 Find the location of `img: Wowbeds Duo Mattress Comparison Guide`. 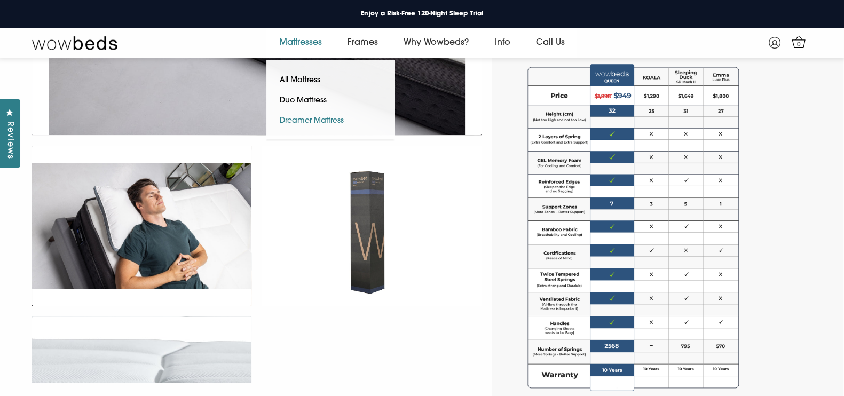

img: Wowbeds Duo Mattress Comparison Guide is located at coordinates (633, 227).